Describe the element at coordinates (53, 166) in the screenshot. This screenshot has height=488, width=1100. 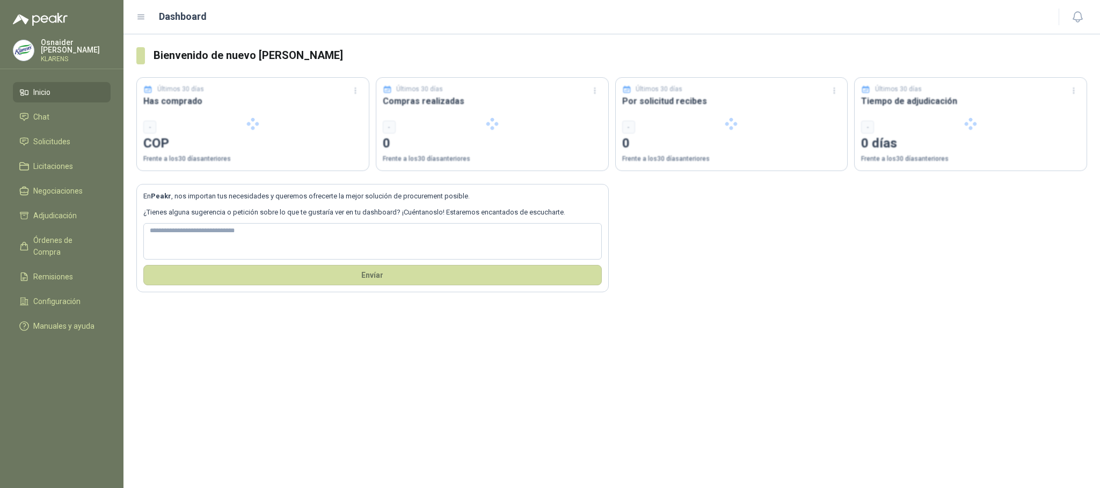
I see `span: Licitaciones` at that location.